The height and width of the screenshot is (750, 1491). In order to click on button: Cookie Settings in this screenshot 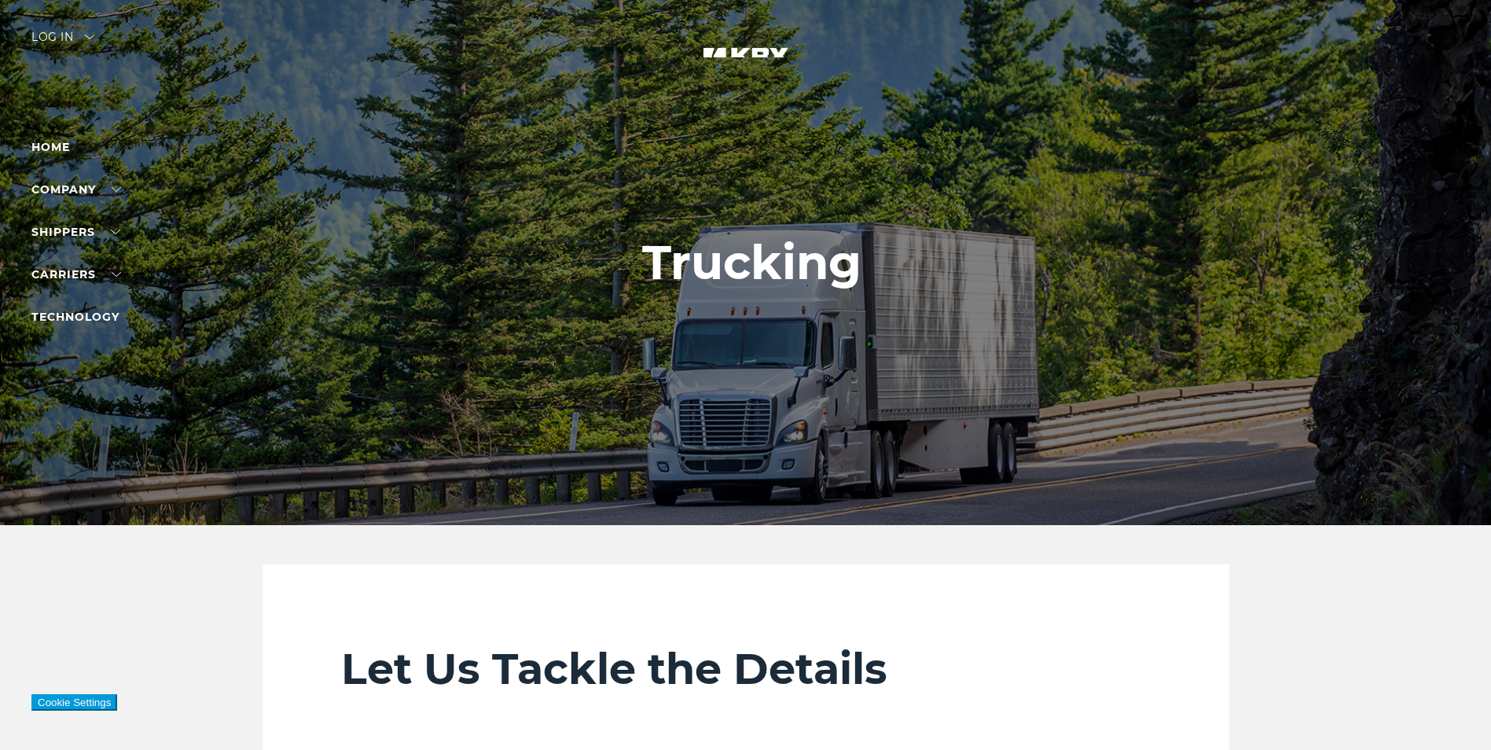, I will do `click(74, 702)`.